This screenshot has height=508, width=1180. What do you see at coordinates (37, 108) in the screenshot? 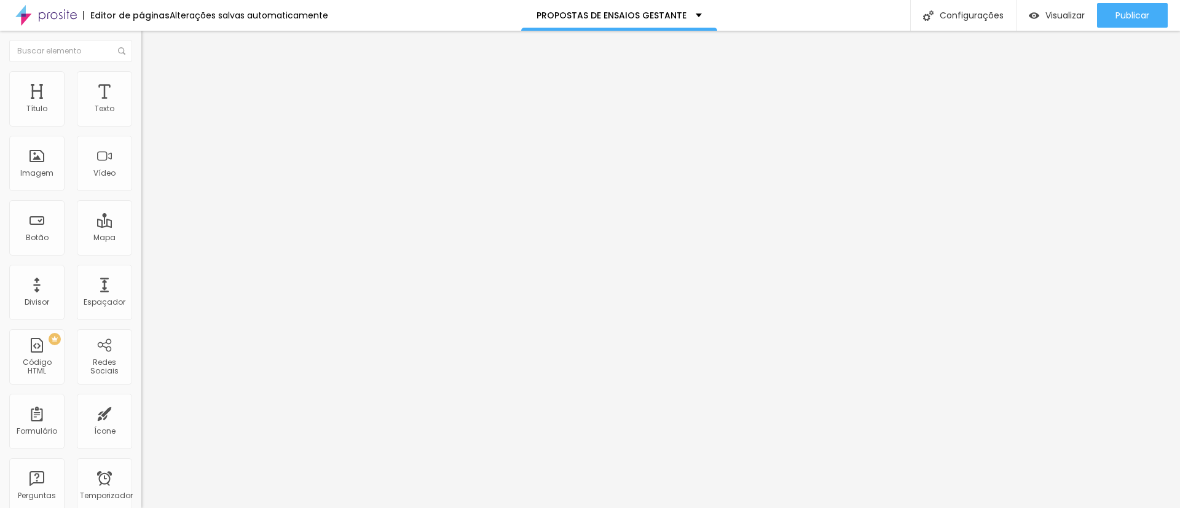
I see `font: Título` at bounding box center [37, 108].